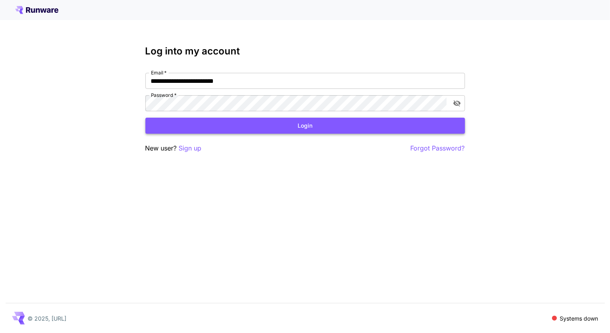  Describe the element at coordinates (438, 148) in the screenshot. I see `p: Forgot Password?` at that location.